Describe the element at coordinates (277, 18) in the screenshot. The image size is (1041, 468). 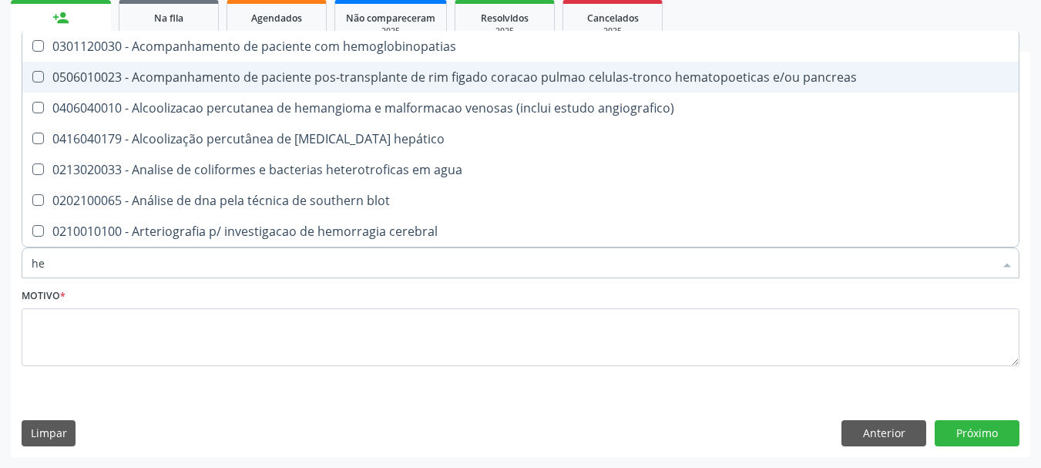
I see `span: Agendados` at that location.